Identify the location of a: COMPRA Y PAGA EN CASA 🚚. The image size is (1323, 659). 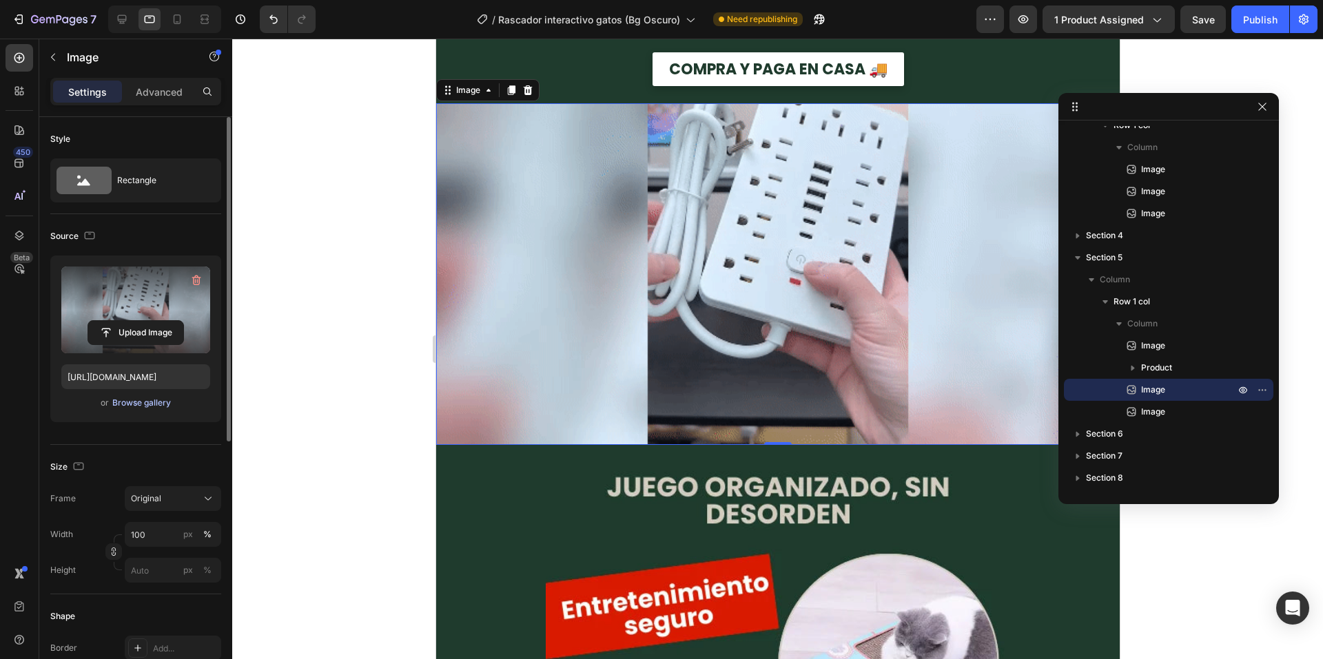
(342, 30).